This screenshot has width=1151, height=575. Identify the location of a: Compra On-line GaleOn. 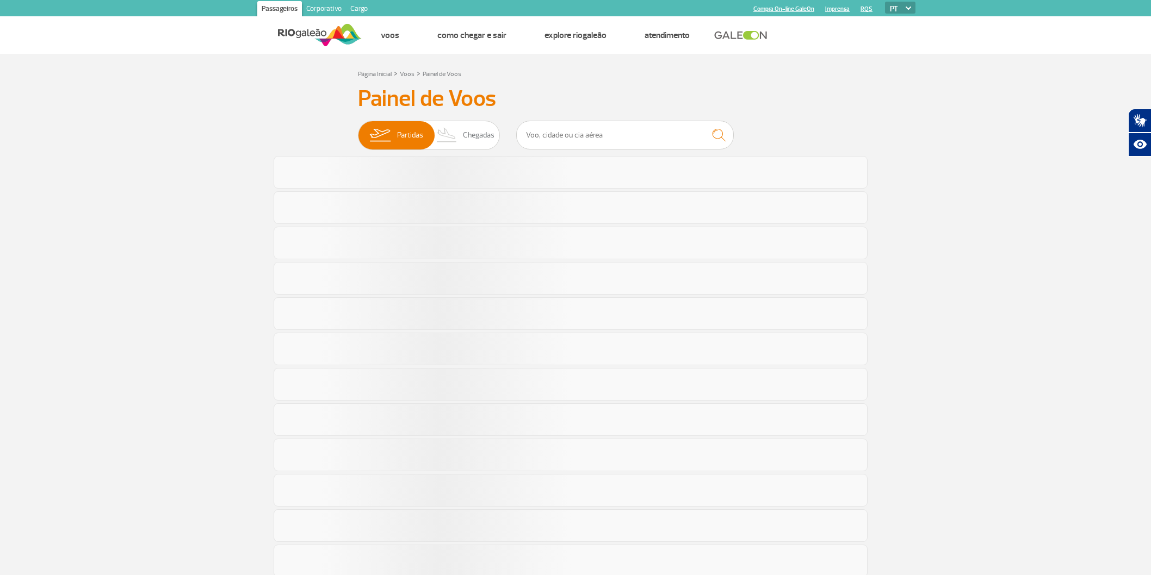
(784, 9).